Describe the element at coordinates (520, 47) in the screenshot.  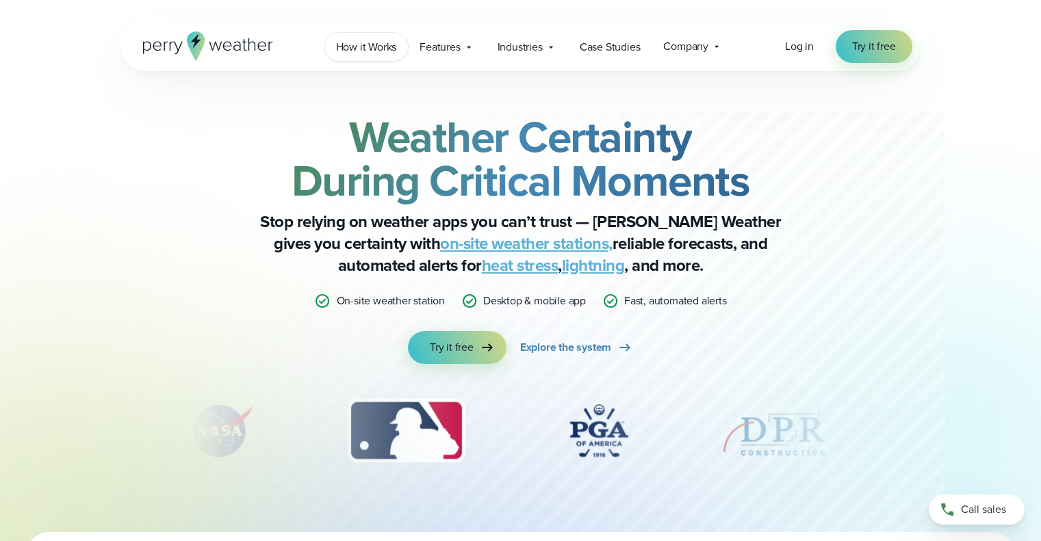
I see `span: Industries` at that location.